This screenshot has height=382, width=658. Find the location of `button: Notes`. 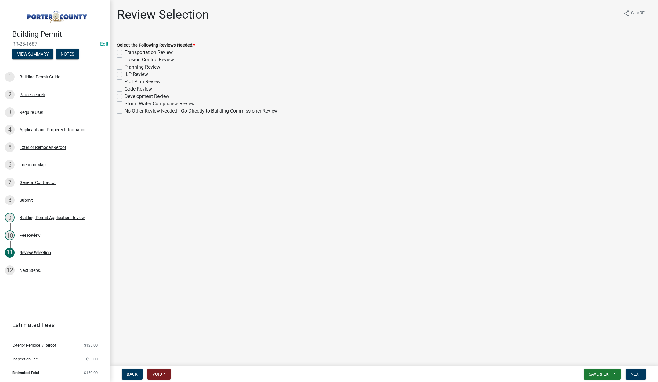

button: Notes is located at coordinates (67, 54).